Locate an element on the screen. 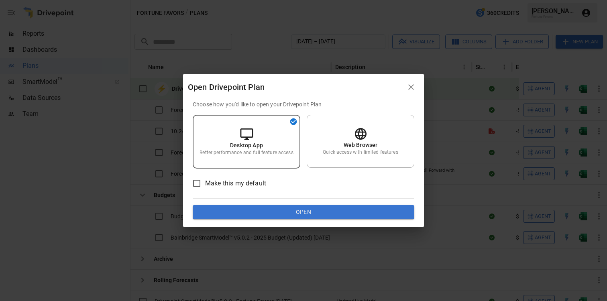 The image size is (607, 301). span: Make this my default is located at coordinates (236, 183).